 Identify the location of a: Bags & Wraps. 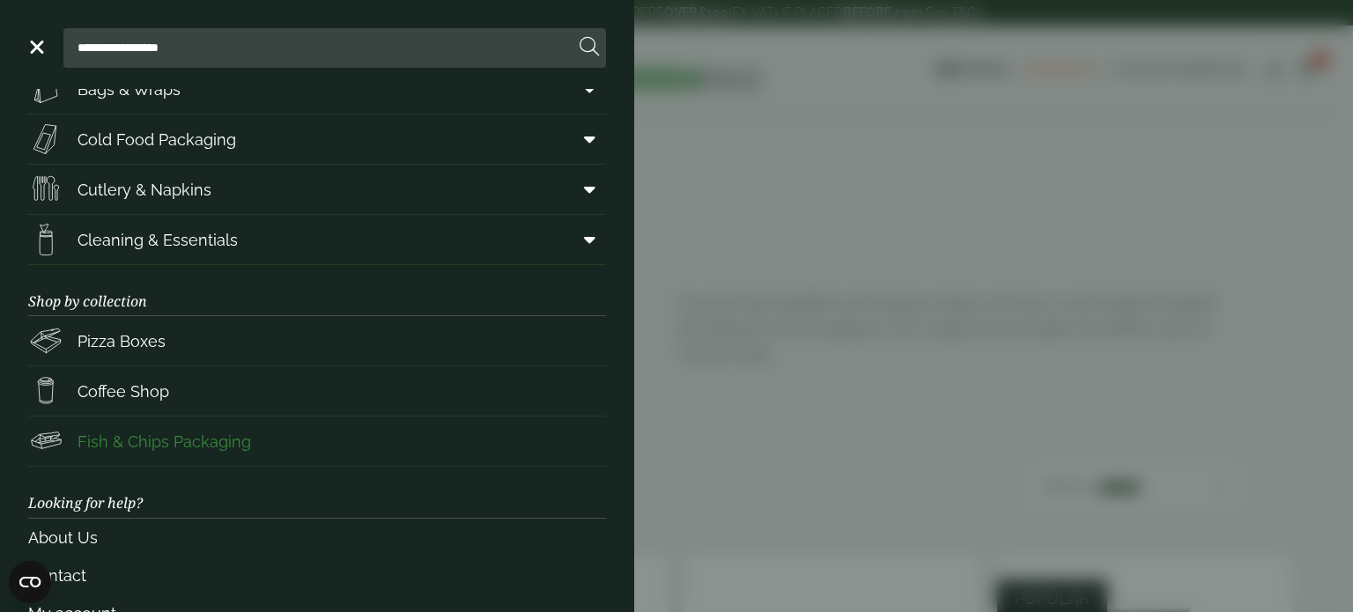
(317, 89).